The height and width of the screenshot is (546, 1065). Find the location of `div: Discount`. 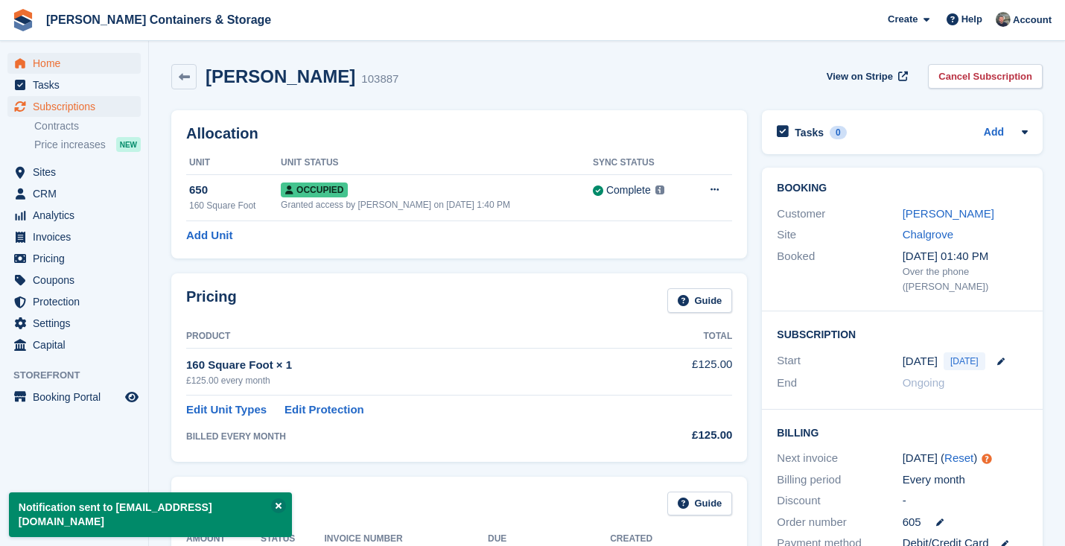

div: Discount is located at coordinates (839, 500).